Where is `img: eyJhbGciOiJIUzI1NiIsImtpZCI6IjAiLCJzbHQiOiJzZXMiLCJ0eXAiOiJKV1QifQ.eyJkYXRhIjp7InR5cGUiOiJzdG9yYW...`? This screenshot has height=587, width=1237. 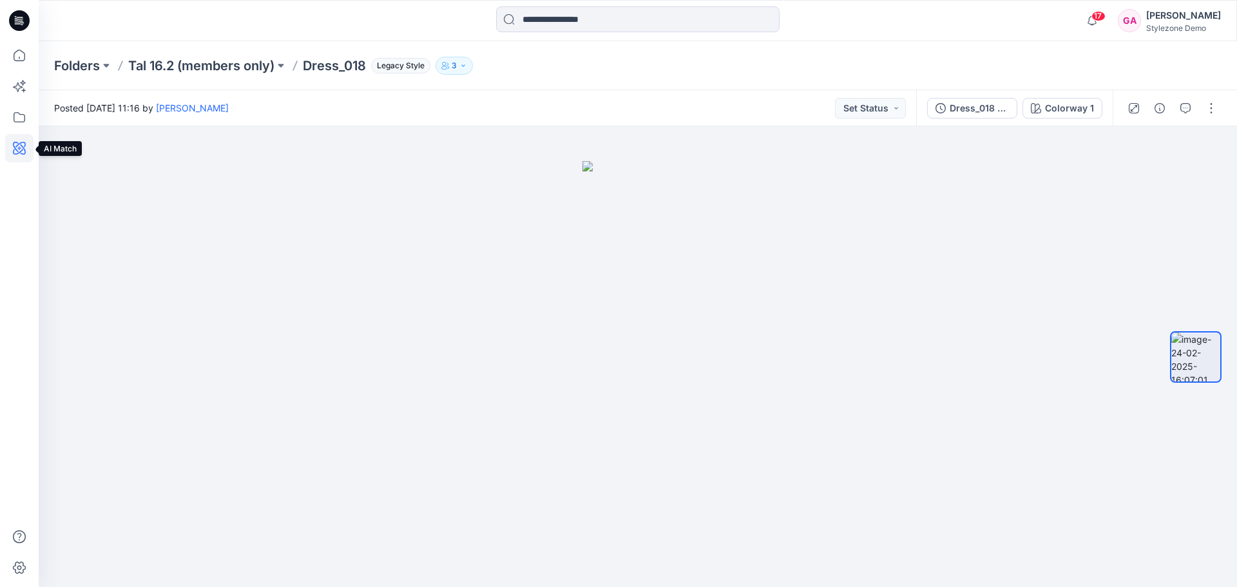
img: eyJhbGciOiJIUzI1NiIsImtpZCI6IjAiLCJzbHQiOiJzZXMiLCJ0eXAiOiJKV1QifQ.eyJkYXRhIjp7InR5cGUiOiJzdG9yYW... is located at coordinates (638, 374).